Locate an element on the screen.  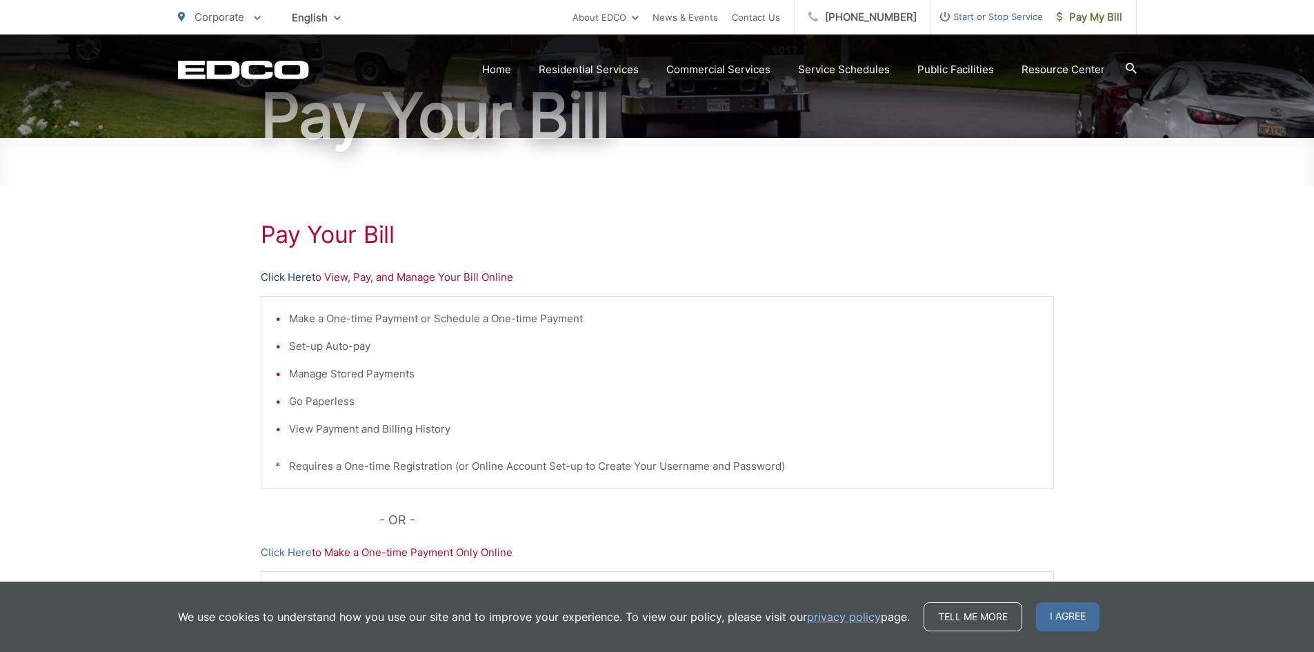
p: to View, Pay, and Manage Your Bill Online is located at coordinates (657, 277).